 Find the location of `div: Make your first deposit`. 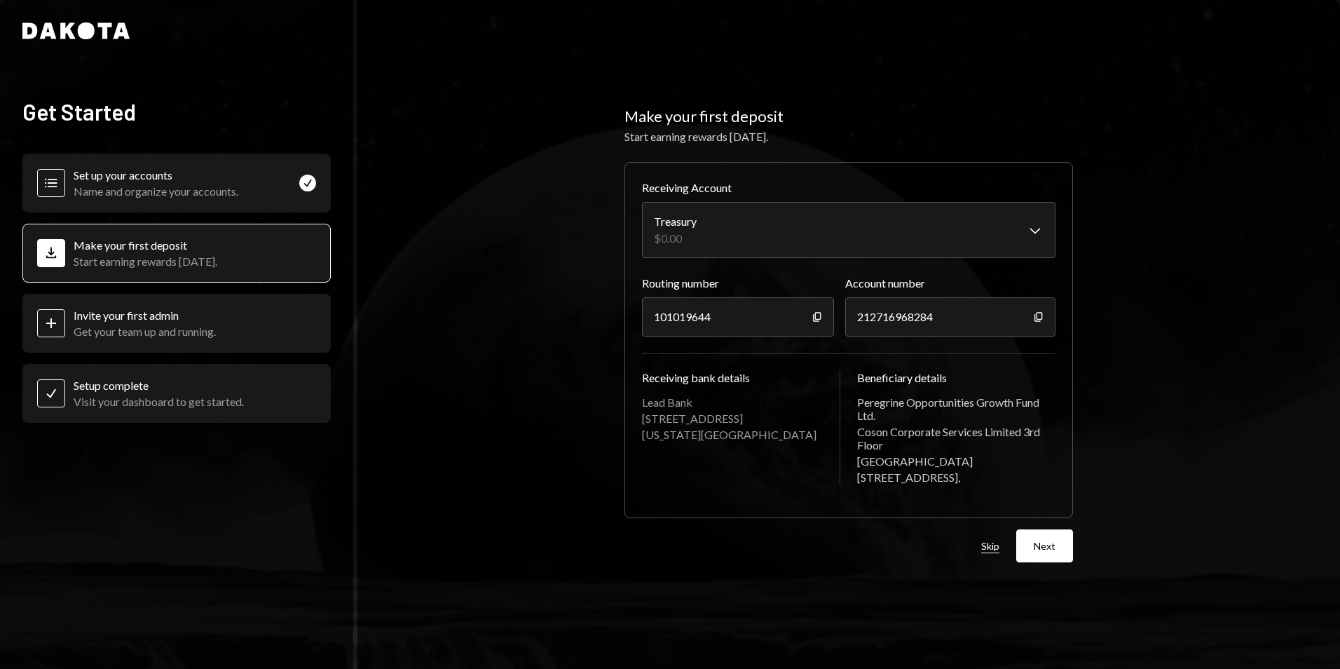

div: Make your first deposit is located at coordinates (145, 245).